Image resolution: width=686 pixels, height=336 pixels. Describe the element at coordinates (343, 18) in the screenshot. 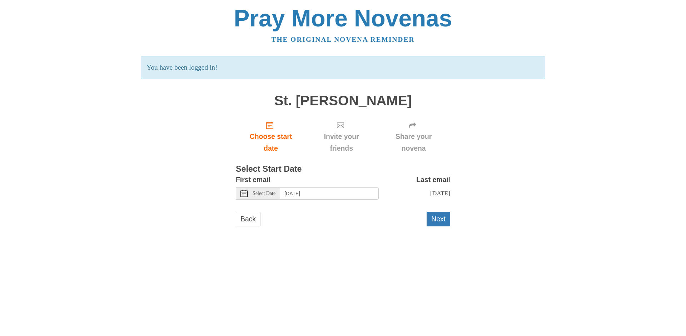

I see `a: Pray More Novenas` at that location.